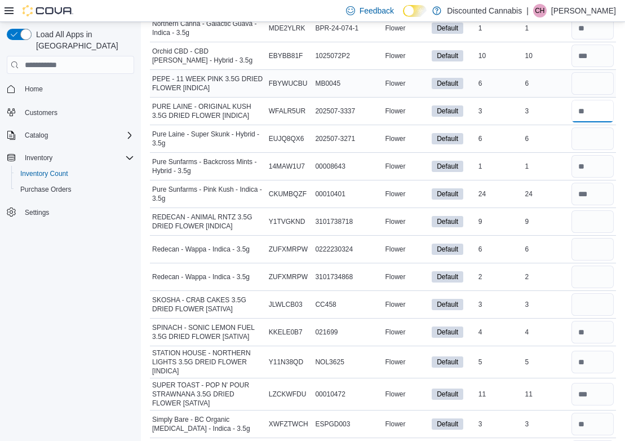 This screenshot has height=441, width=625. What do you see at coordinates (208, 28) in the screenshot?
I see `span: Northern Canna - Galactic Guava - Indica - 3.5g` at bounding box center [208, 28].